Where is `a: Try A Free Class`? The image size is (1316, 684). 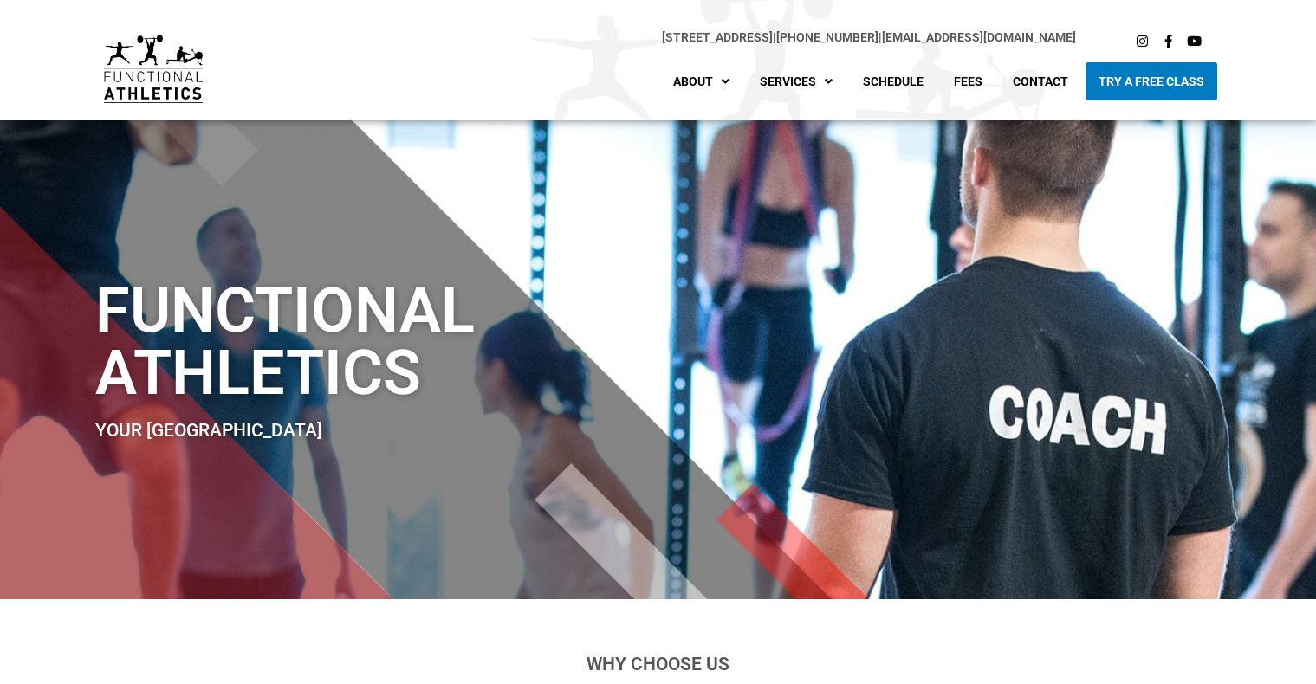
a: Try A Free Class is located at coordinates (1151, 81).